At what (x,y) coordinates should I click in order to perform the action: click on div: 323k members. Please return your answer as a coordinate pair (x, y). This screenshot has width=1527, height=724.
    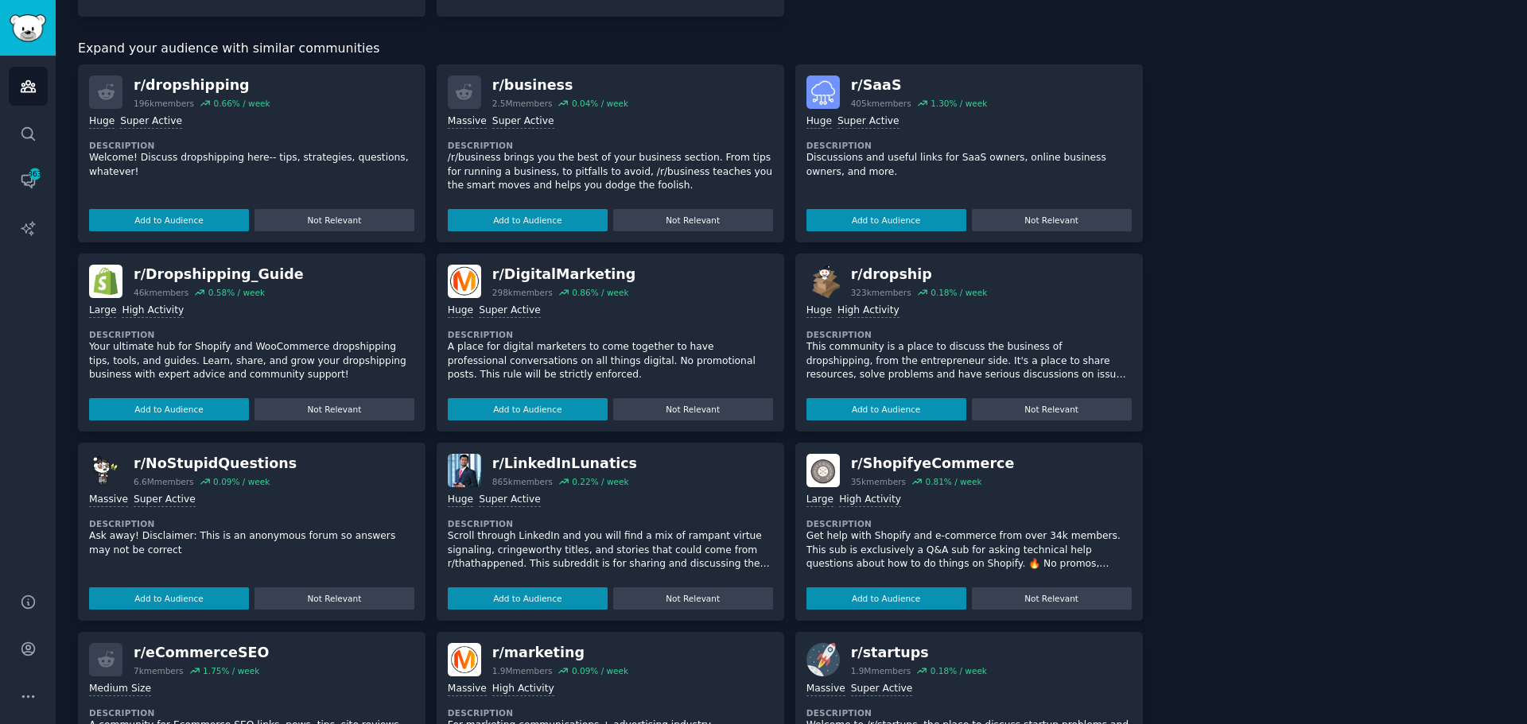
    Looking at the image, I should click on (881, 293).